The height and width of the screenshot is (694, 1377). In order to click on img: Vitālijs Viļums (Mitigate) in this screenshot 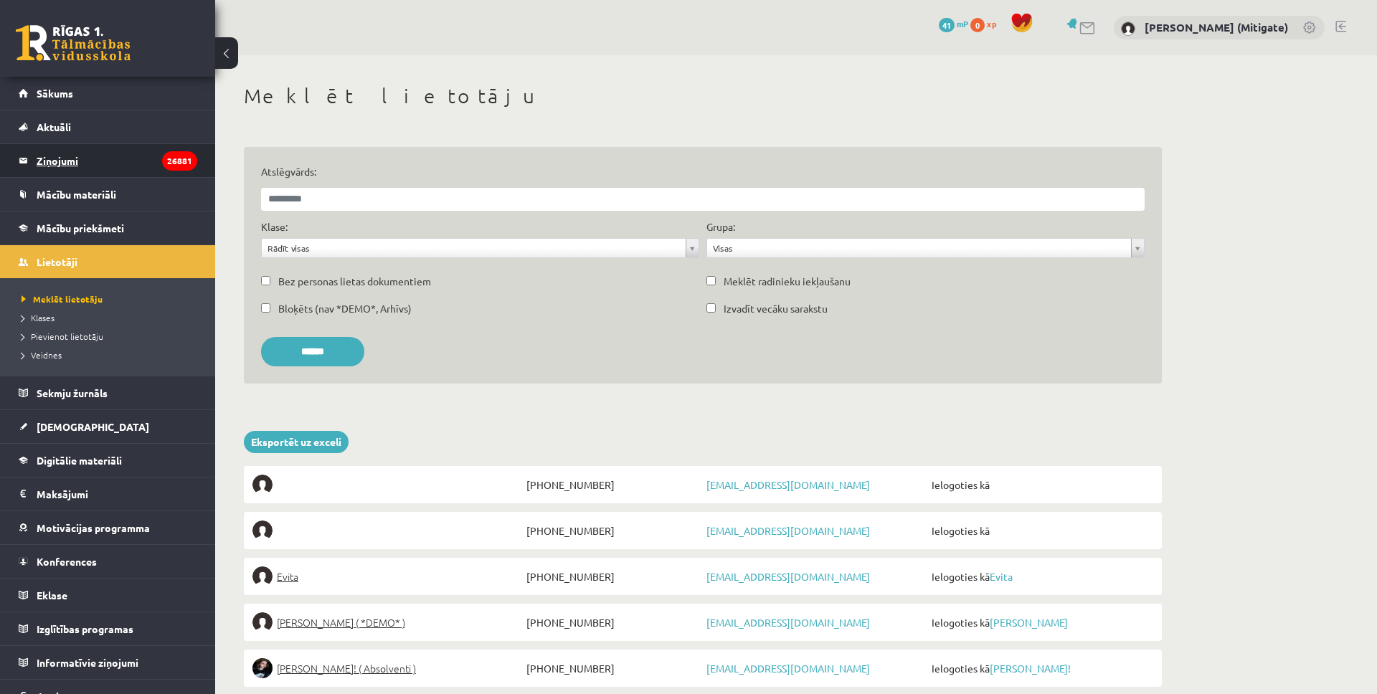, I will do `click(1128, 29)`.